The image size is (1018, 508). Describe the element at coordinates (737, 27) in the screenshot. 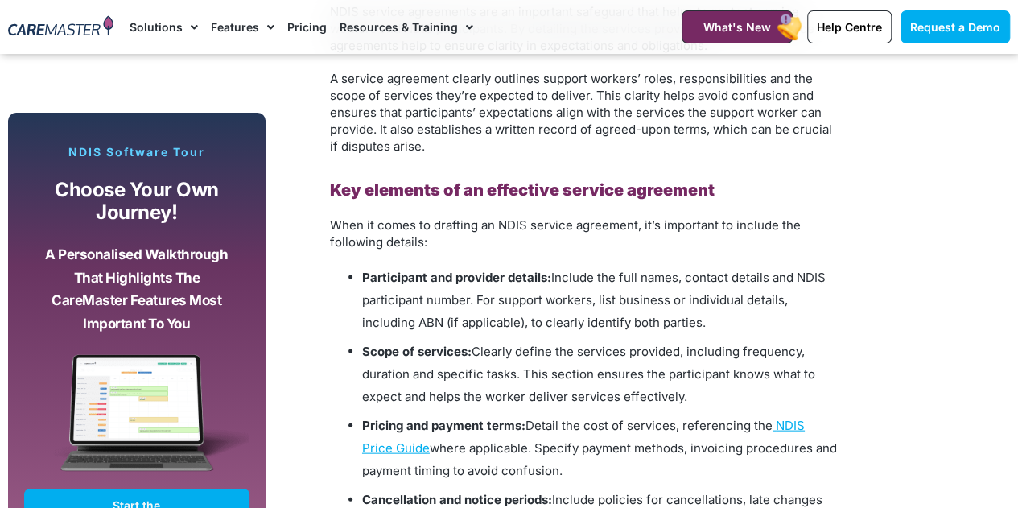

I see `a: What's New` at that location.